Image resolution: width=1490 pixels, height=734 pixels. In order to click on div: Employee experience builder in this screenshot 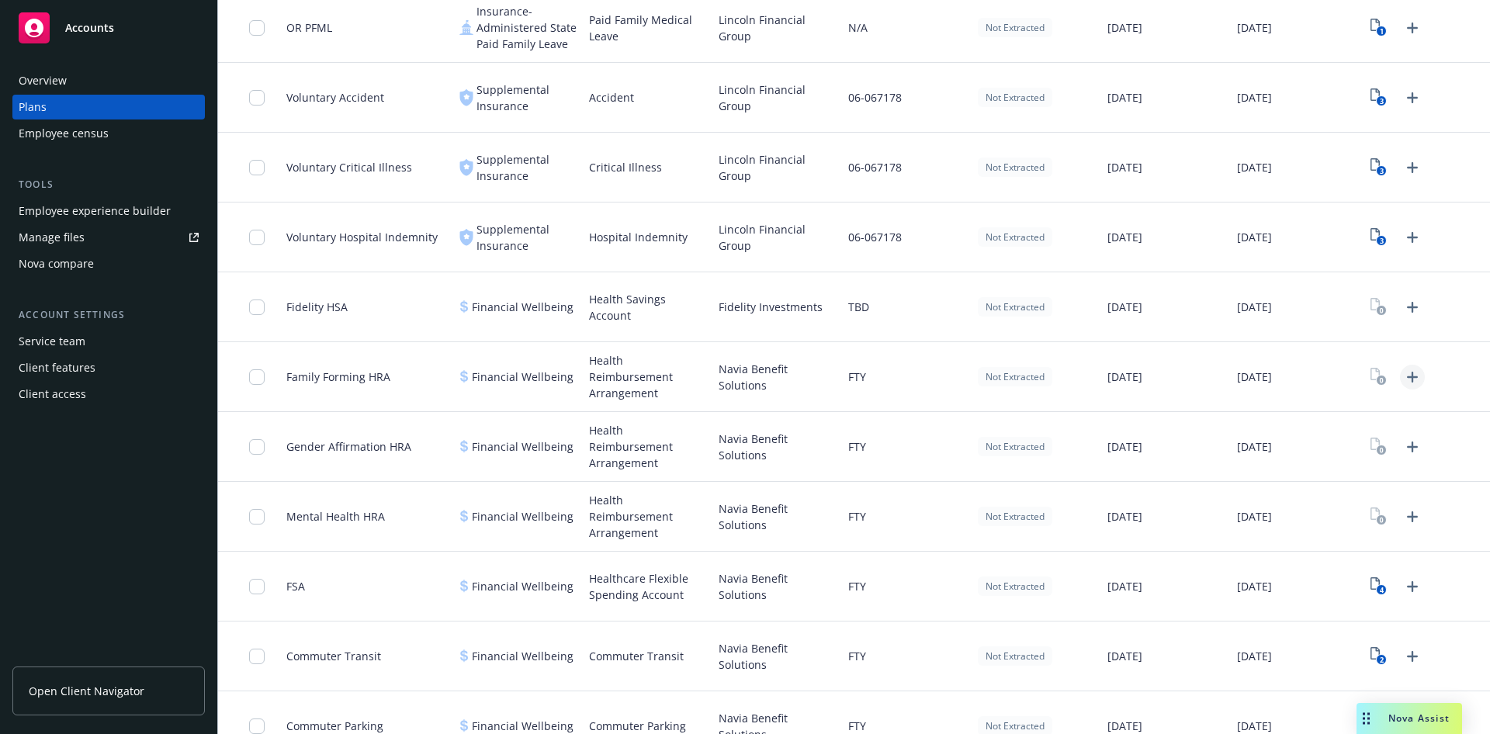, I will do `click(95, 211)`.